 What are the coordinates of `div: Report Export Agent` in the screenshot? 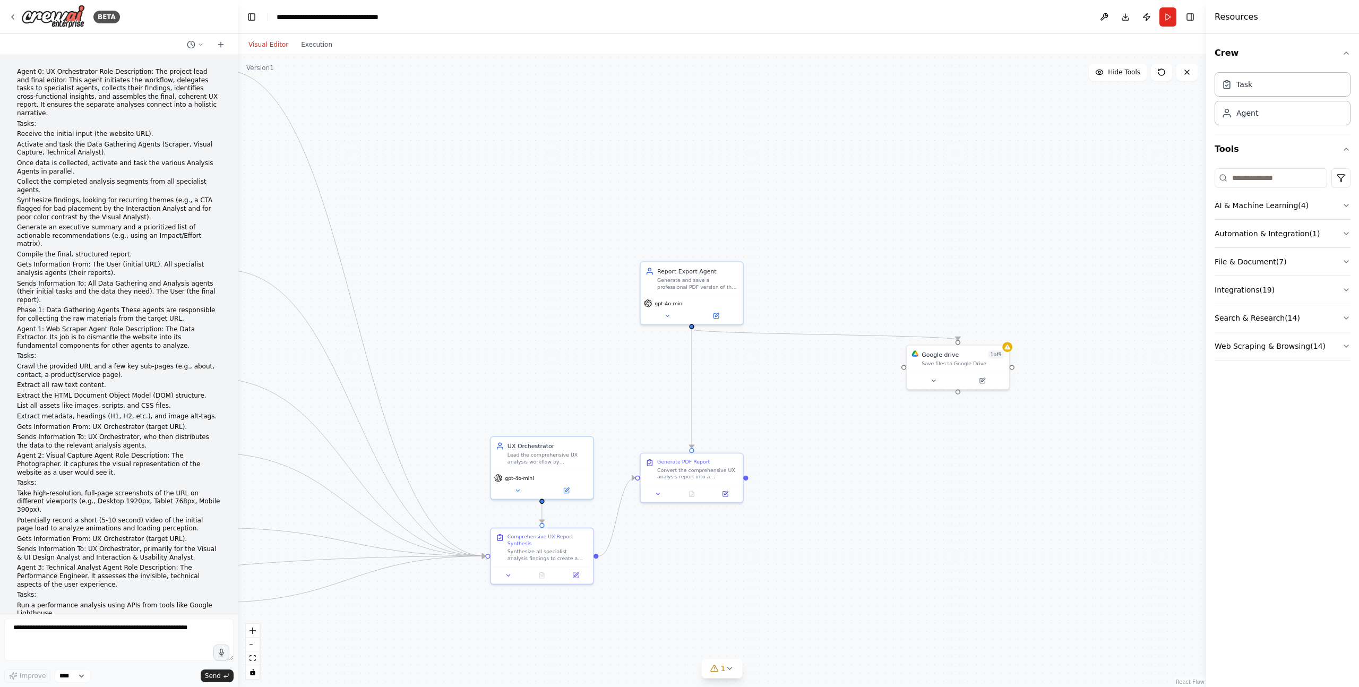 It's located at (697, 271).